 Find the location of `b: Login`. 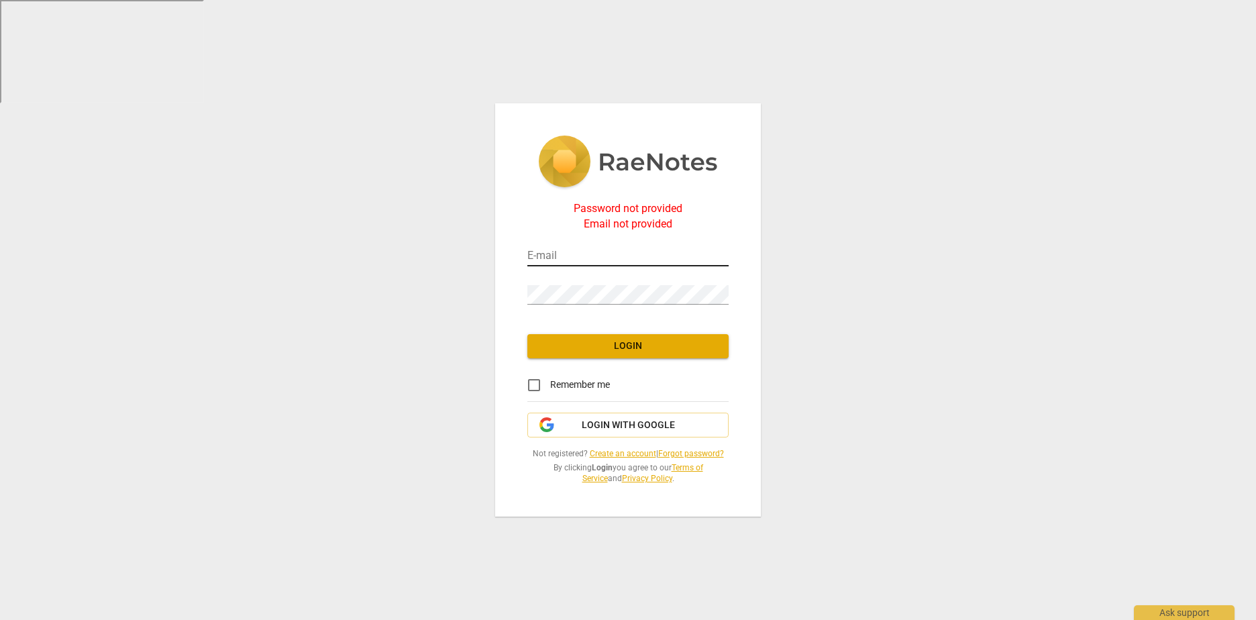

b: Login is located at coordinates (602, 468).